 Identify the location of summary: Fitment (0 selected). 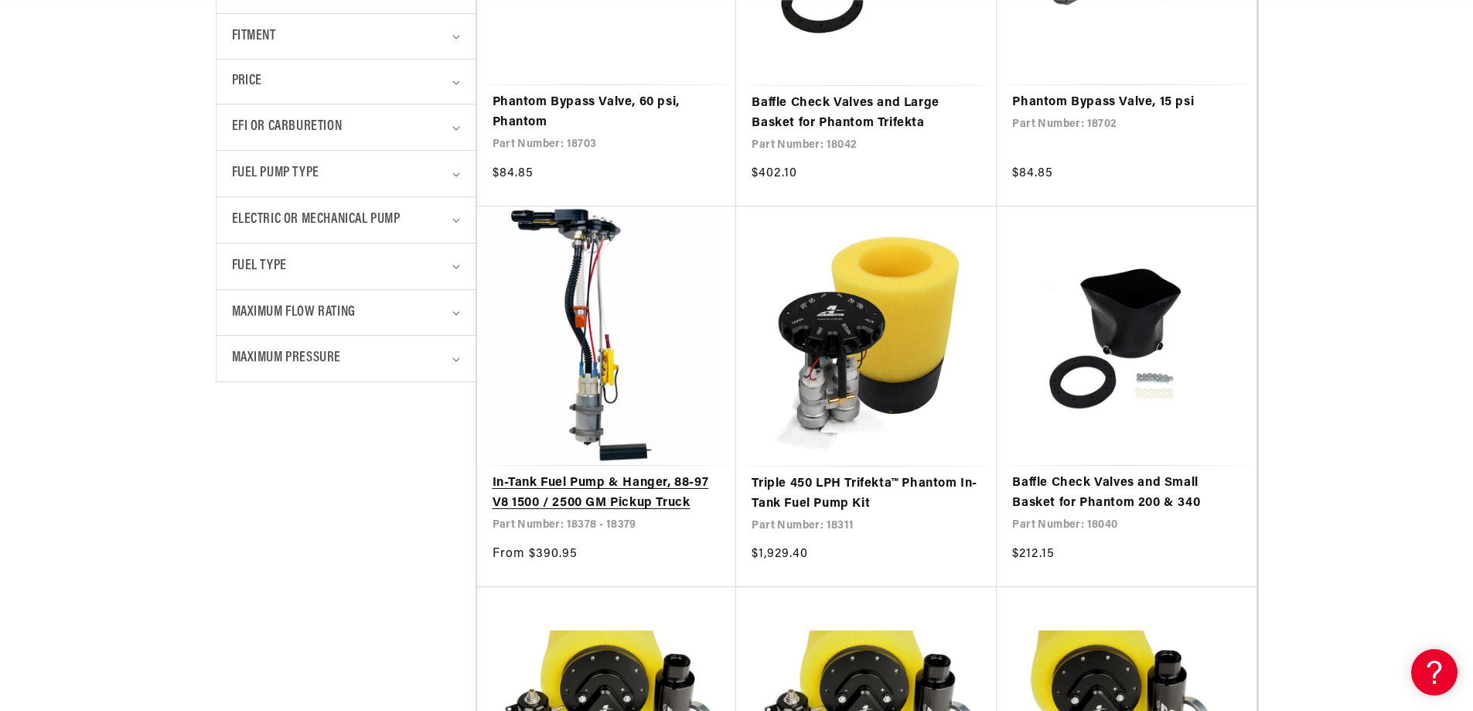
(346, 36).